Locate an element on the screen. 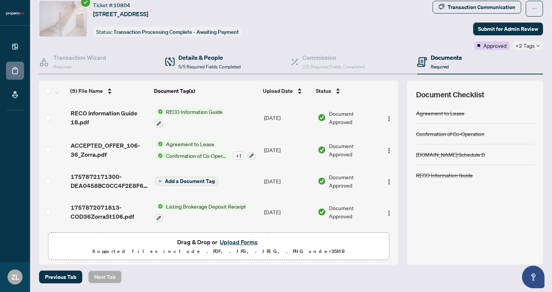 The image size is (552, 292). span: +2 Tags is located at coordinates (525, 45).